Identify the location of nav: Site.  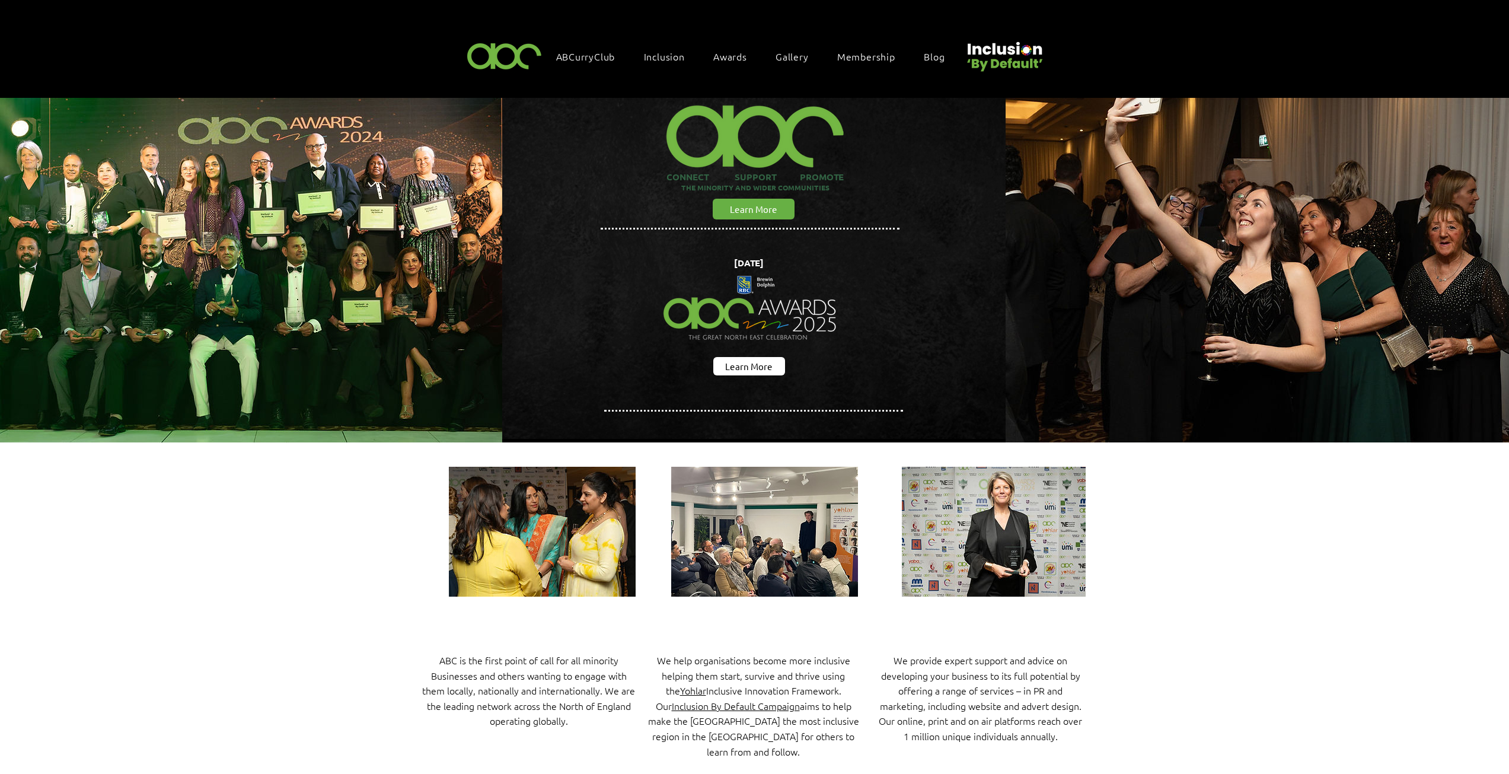
(757, 56).